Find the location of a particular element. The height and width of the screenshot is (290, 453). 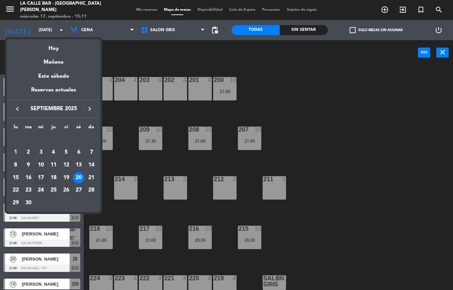

span: septiembre 2025 is located at coordinates (54, 109).